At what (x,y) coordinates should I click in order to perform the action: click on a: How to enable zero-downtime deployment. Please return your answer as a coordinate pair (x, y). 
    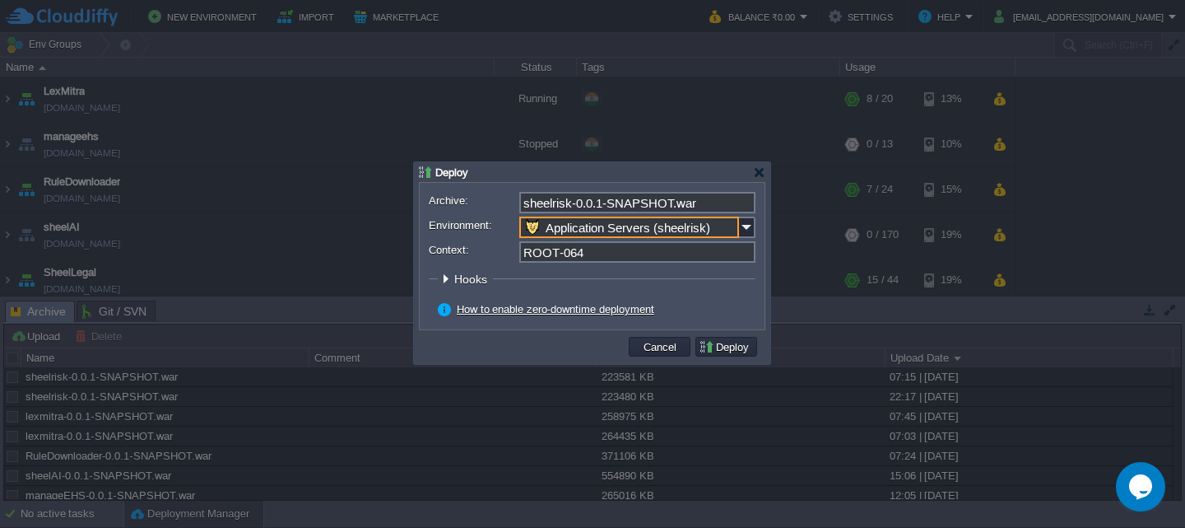
    Looking at the image, I should click on (556, 309).